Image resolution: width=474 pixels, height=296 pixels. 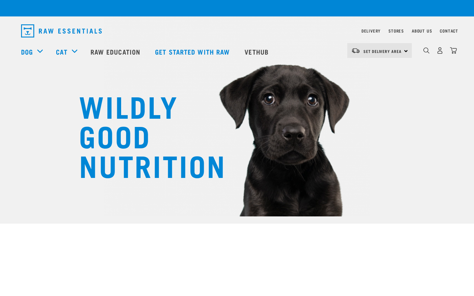 What do you see at coordinates (257, 52) in the screenshot?
I see `a: Vethub` at bounding box center [257, 52].